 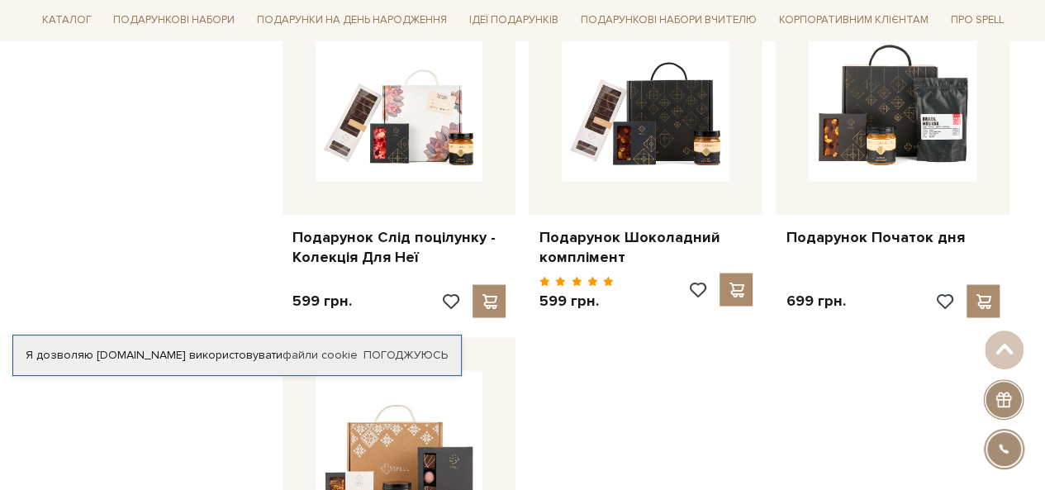 What do you see at coordinates (976, 21) in the screenshot?
I see `a: Про Spell` at bounding box center [976, 21].